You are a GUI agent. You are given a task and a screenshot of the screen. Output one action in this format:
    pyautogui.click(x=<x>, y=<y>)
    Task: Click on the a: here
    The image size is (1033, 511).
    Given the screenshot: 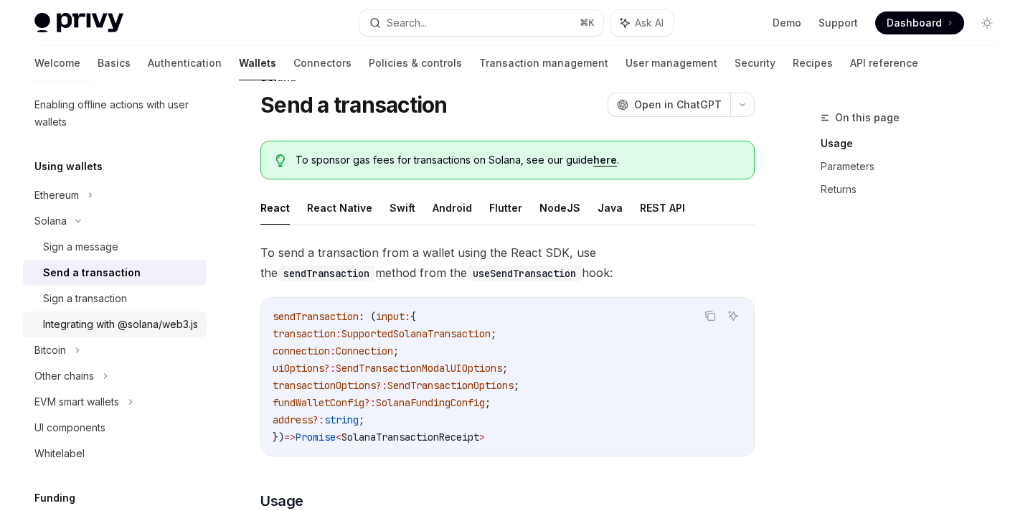 What is the action you would take?
    pyautogui.click(x=605, y=160)
    